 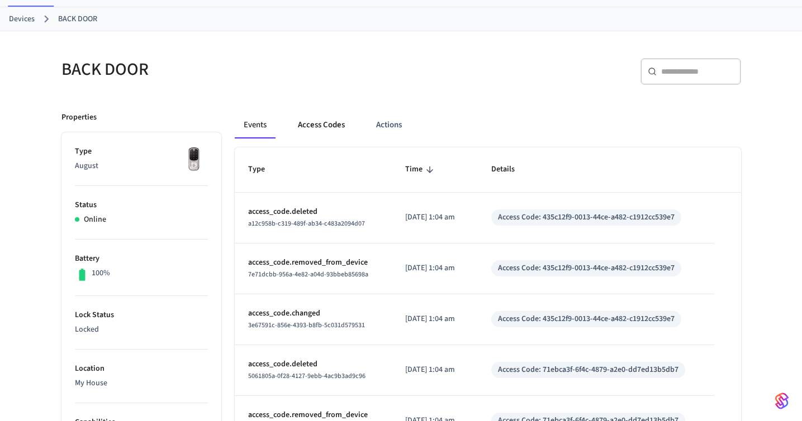 What do you see at coordinates (141, 205) in the screenshot?
I see `p: Status` at bounding box center [141, 205].